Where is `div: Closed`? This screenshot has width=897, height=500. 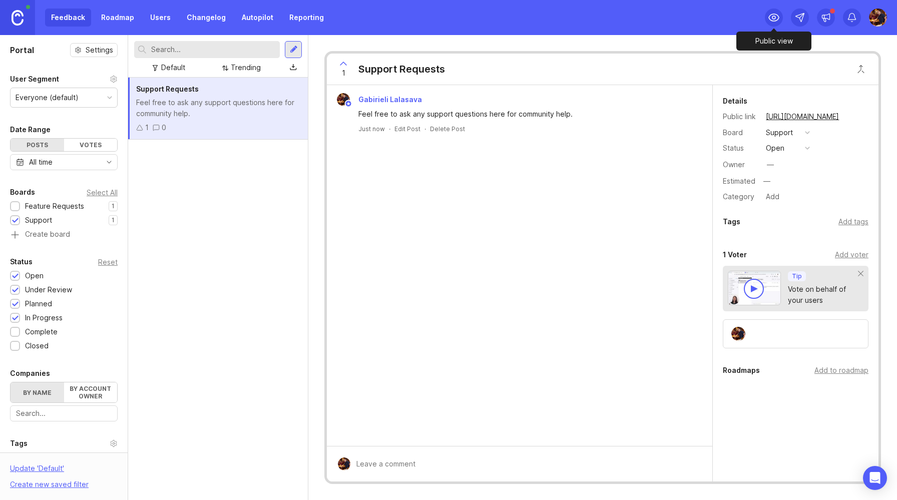
div: Closed is located at coordinates (37, 346).